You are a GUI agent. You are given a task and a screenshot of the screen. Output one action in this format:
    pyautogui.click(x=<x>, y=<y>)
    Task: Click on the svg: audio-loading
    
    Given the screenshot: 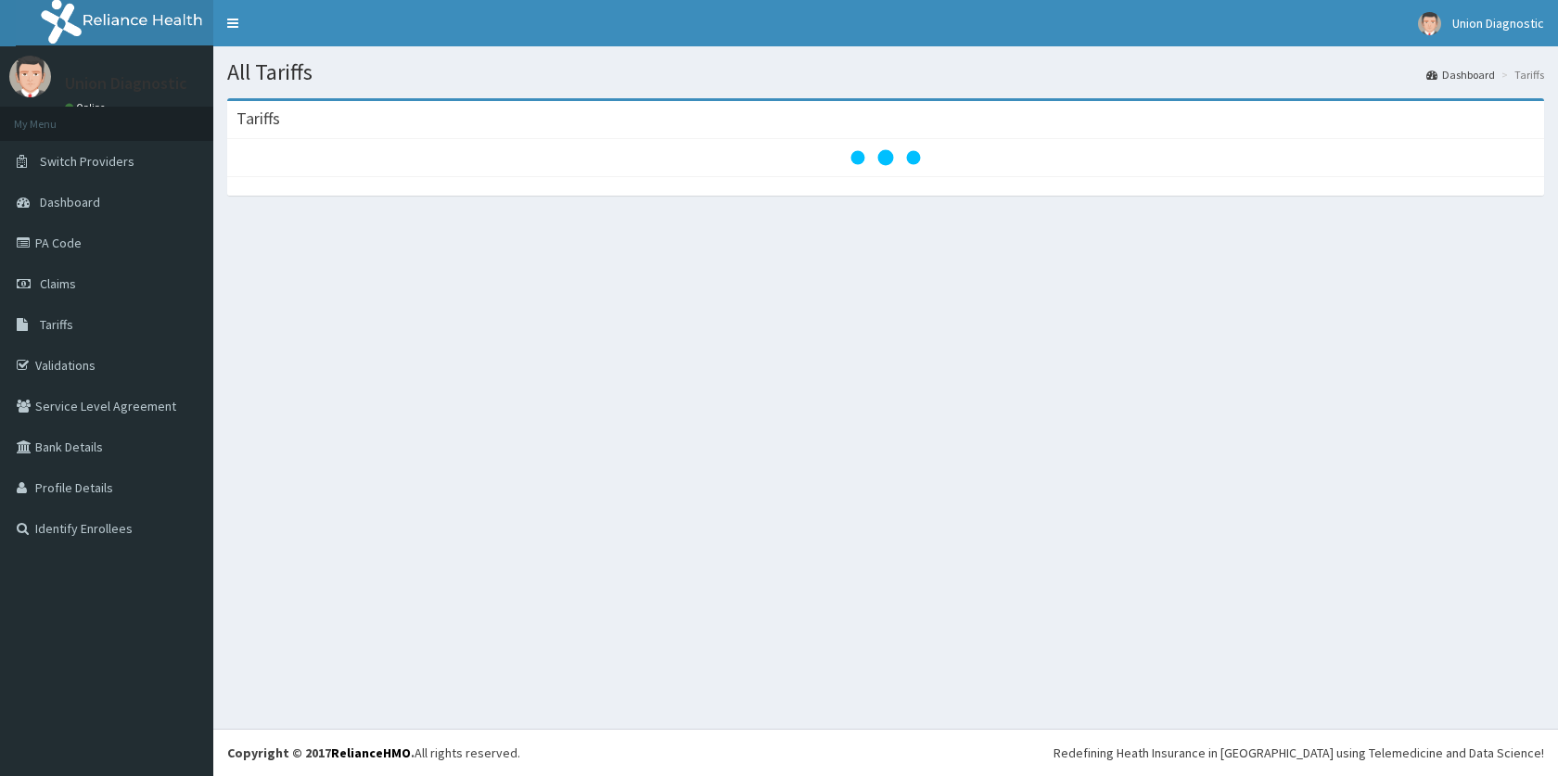 What is the action you would take?
    pyautogui.click(x=886, y=158)
    